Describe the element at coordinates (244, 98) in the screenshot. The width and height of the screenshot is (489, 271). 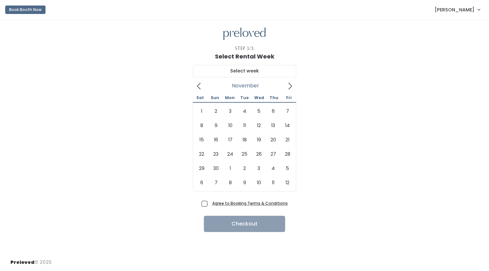
I see `span: Tue` at that location.